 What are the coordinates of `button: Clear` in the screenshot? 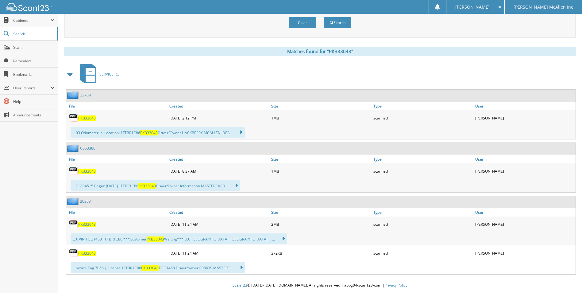 It's located at (302, 22).